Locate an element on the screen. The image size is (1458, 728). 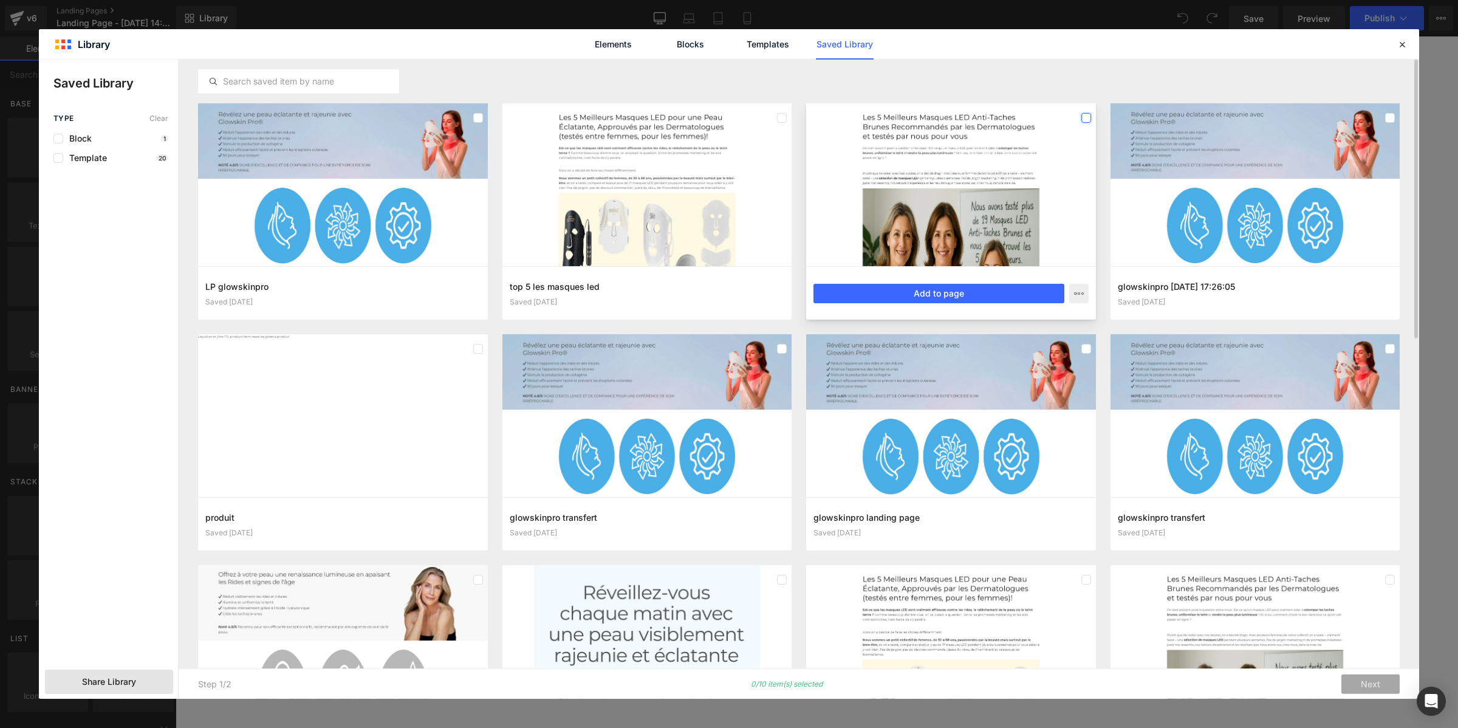
p: Start building your page is located at coordinates (642, 130).